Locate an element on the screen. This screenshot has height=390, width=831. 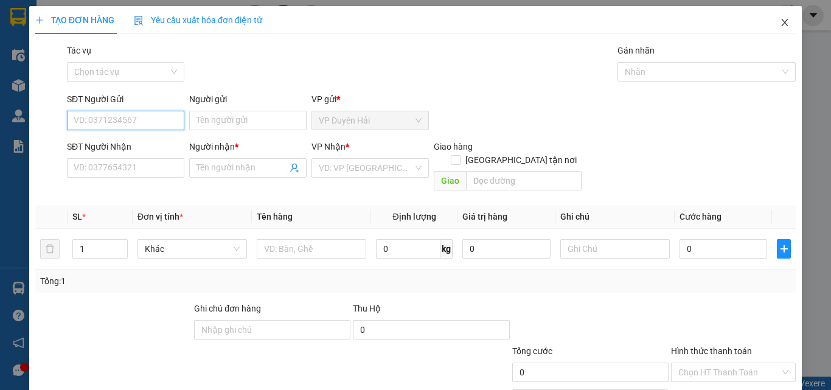
span: close is located at coordinates (785, 23).